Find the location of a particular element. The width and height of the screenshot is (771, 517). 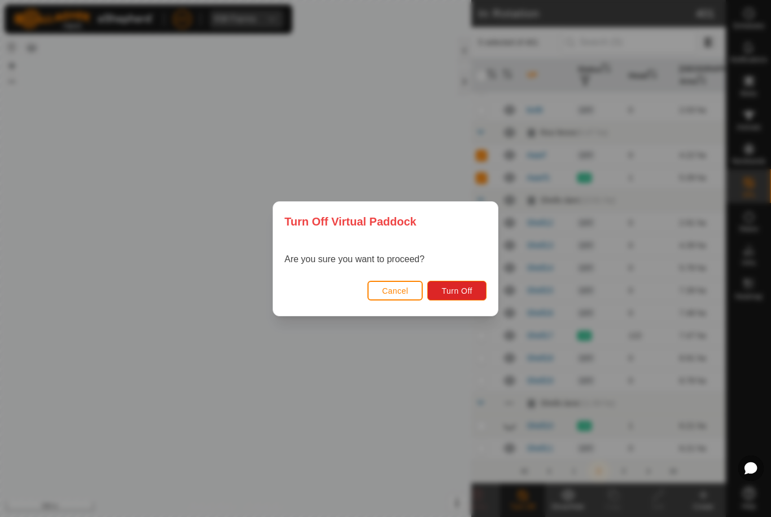

span: Turn Off Virtual Paddock is located at coordinates (350, 222).